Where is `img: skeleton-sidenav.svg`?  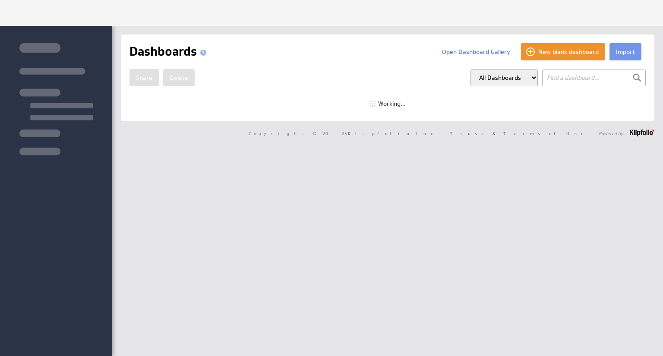
img: skeleton-sidenav.svg is located at coordinates (56, 99).